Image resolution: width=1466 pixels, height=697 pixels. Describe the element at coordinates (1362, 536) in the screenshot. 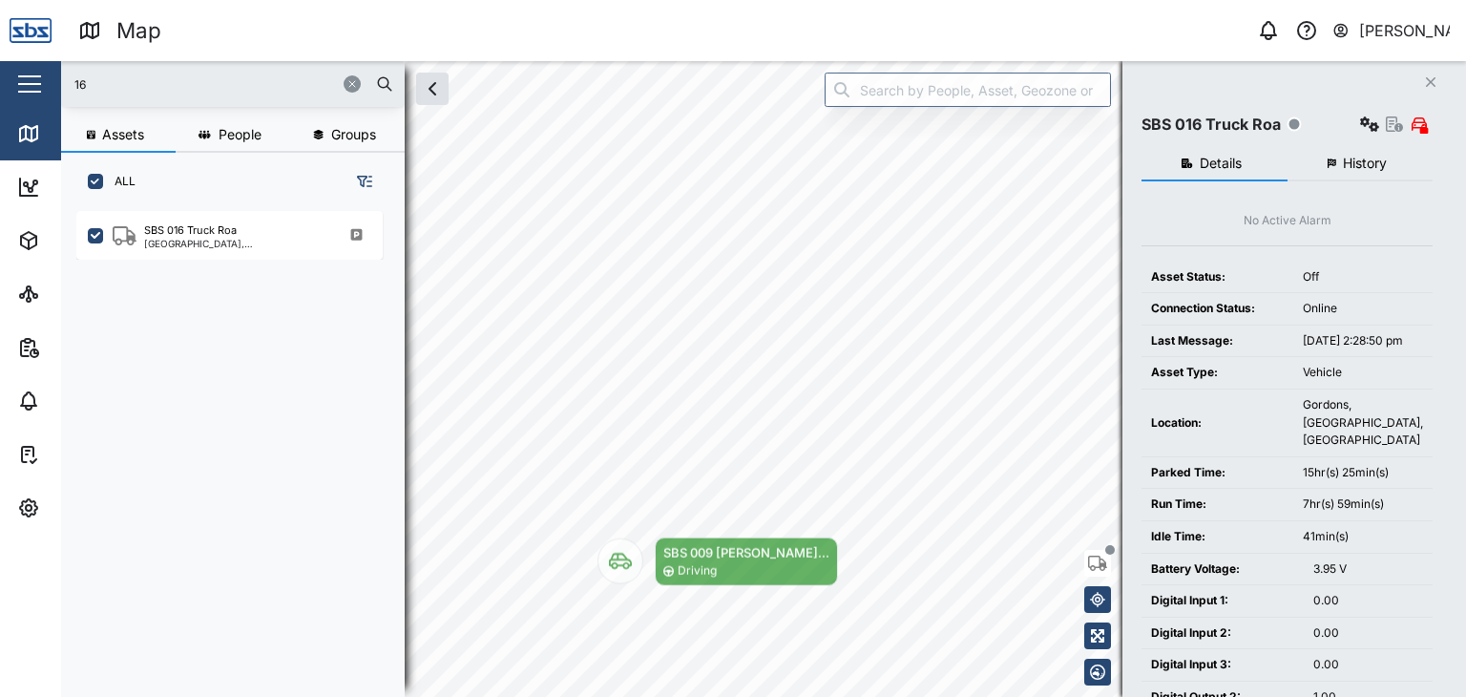

I see `div: 41min(s)` at that location.